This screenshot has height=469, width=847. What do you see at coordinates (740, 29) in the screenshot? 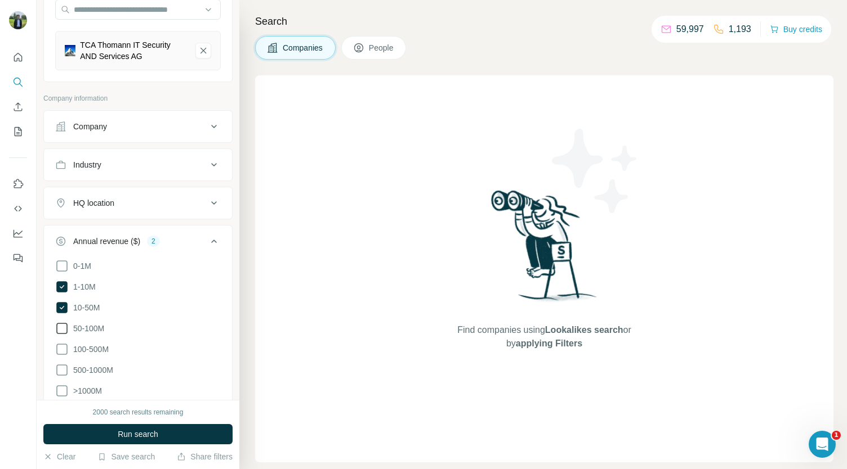
I see `p: 1,193` at bounding box center [740, 29].